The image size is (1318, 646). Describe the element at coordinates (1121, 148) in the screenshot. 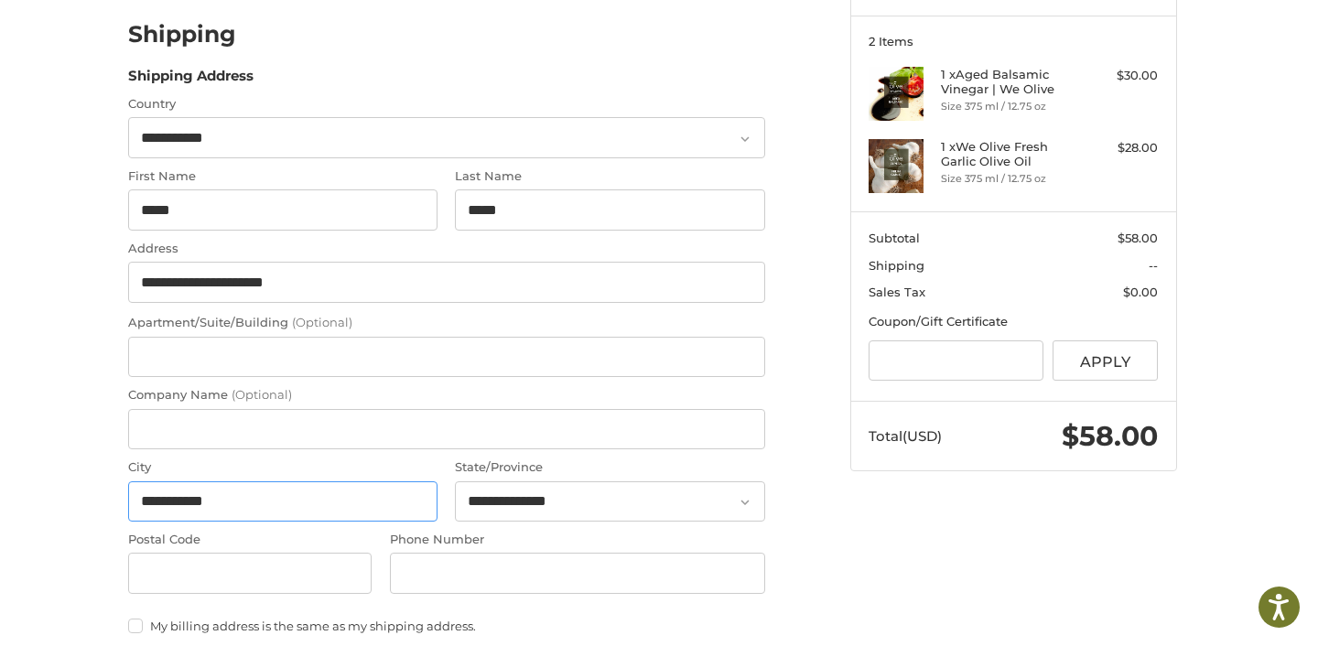

I see `div: $28.00` at that location.